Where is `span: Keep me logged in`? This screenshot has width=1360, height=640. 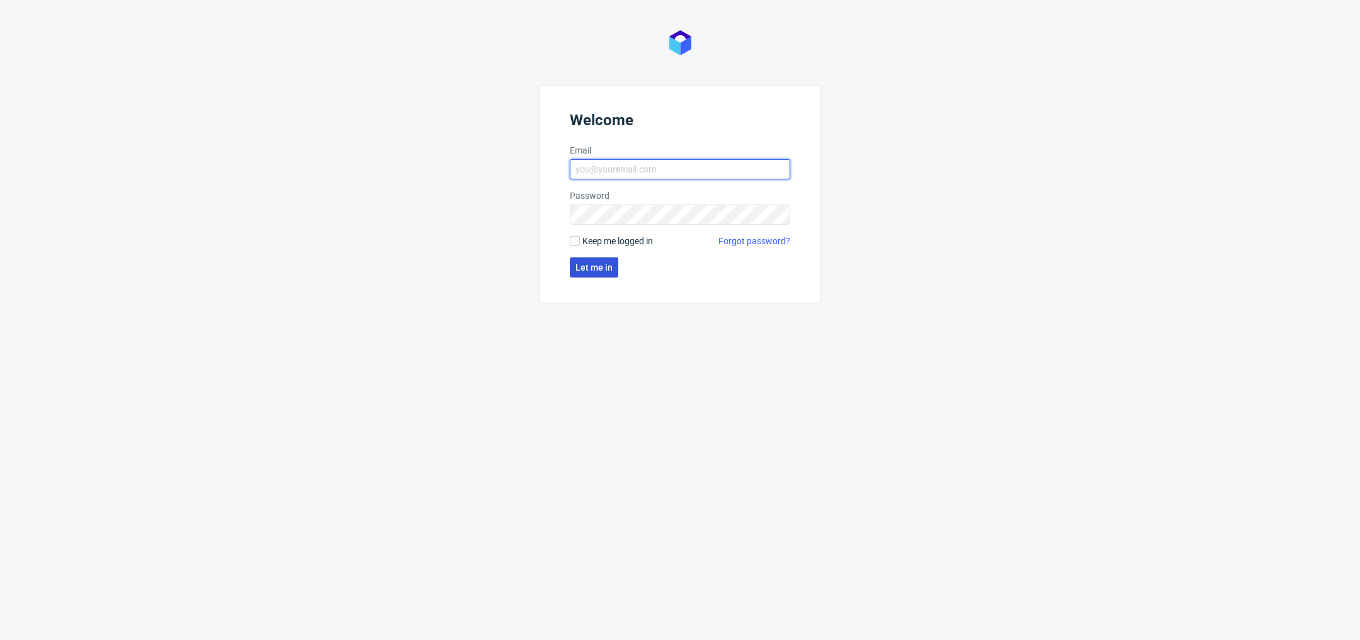
span: Keep me logged in is located at coordinates (618, 241).